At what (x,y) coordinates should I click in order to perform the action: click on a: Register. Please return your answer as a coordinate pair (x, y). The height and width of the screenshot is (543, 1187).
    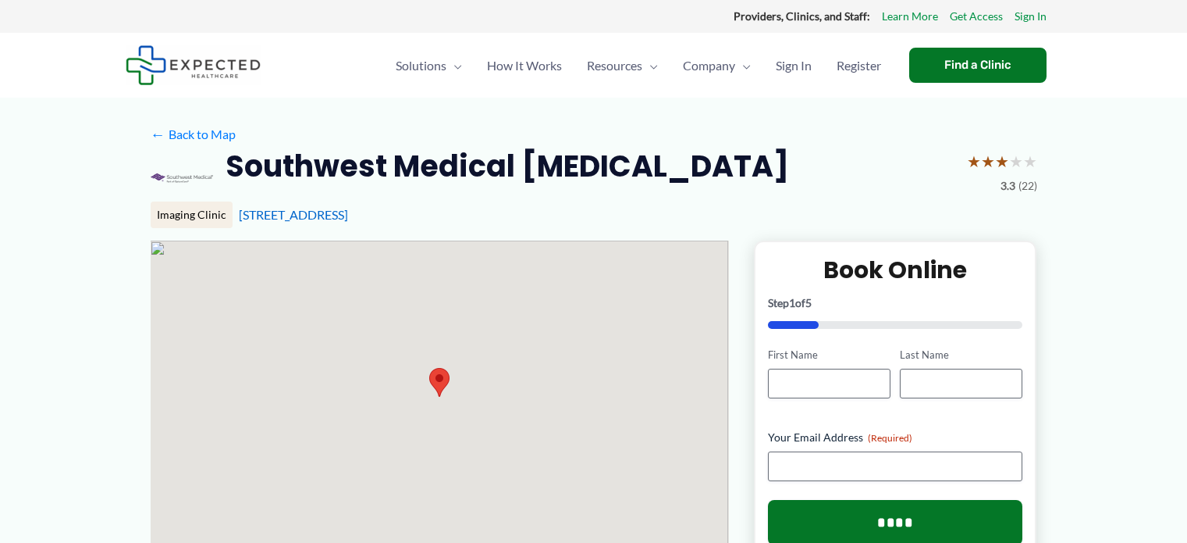
    Looking at the image, I should click on (859, 66).